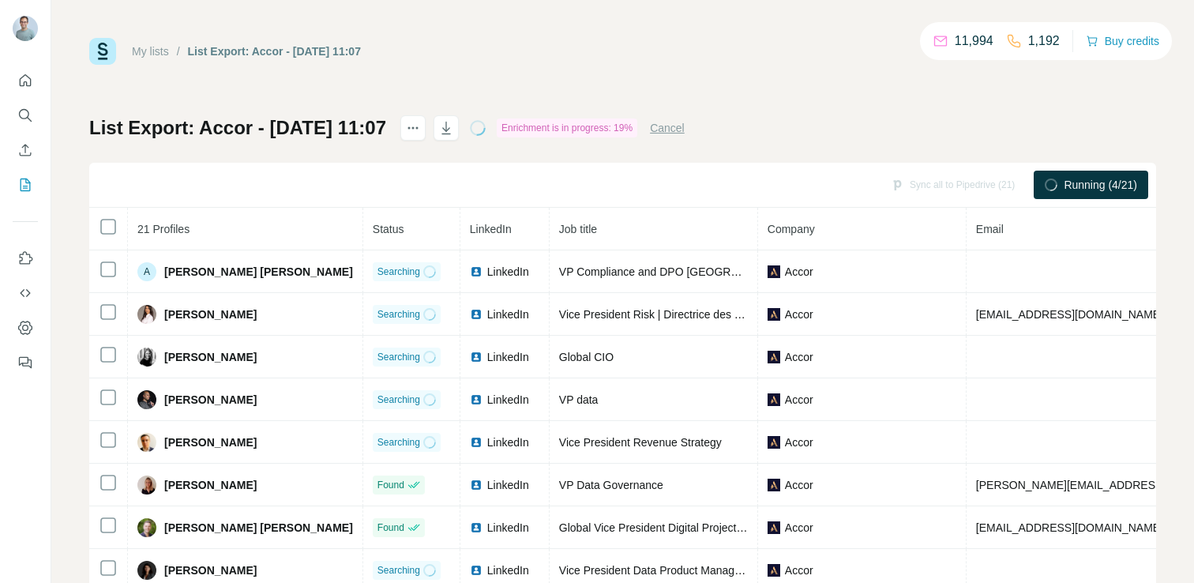 The width and height of the screenshot is (1194, 583). What do you see at coordinates (989, 229) in the screenshot?
I see `span: Email` at bounding box center [989, 229].